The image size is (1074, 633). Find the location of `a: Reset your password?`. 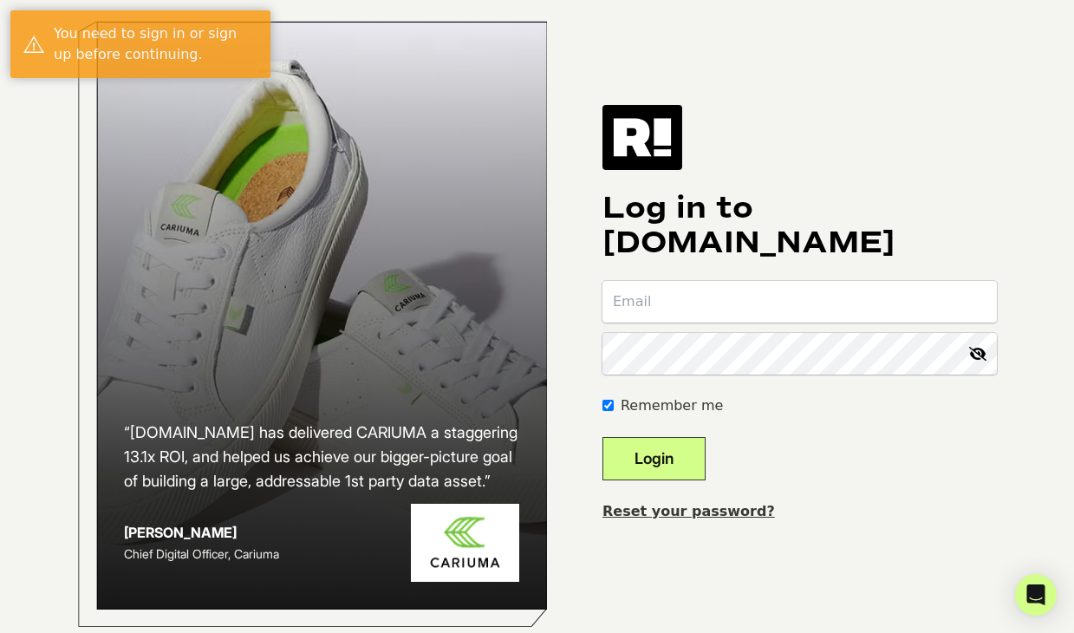

a: Reset your password? is located at coordinates (688, 511).